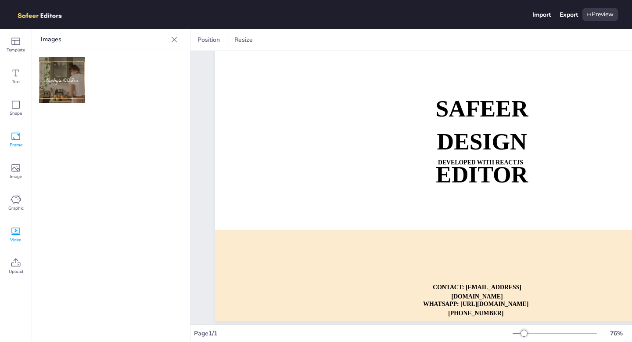  Describe the element at coordinates (44, 14) in the screenshot. I see `img: logo.png` at that location.